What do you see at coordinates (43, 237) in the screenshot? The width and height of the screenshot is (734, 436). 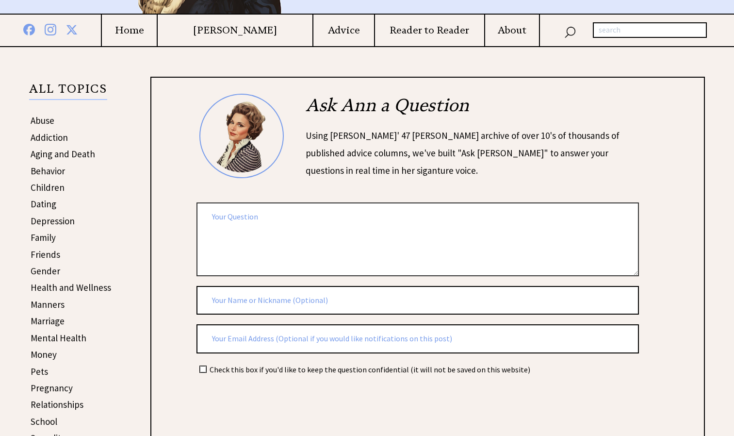 I see `a: Family` at bounding box center [43, 237].